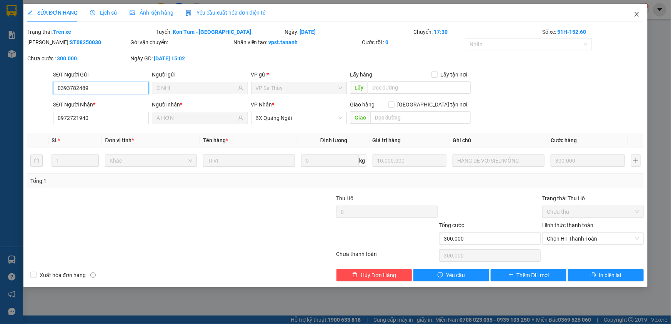 The image size is (671, 324). Describe the element at coordinates (593, 198) in the screenshot. I see `div: Trạng thái Thu Hộ` at that location.